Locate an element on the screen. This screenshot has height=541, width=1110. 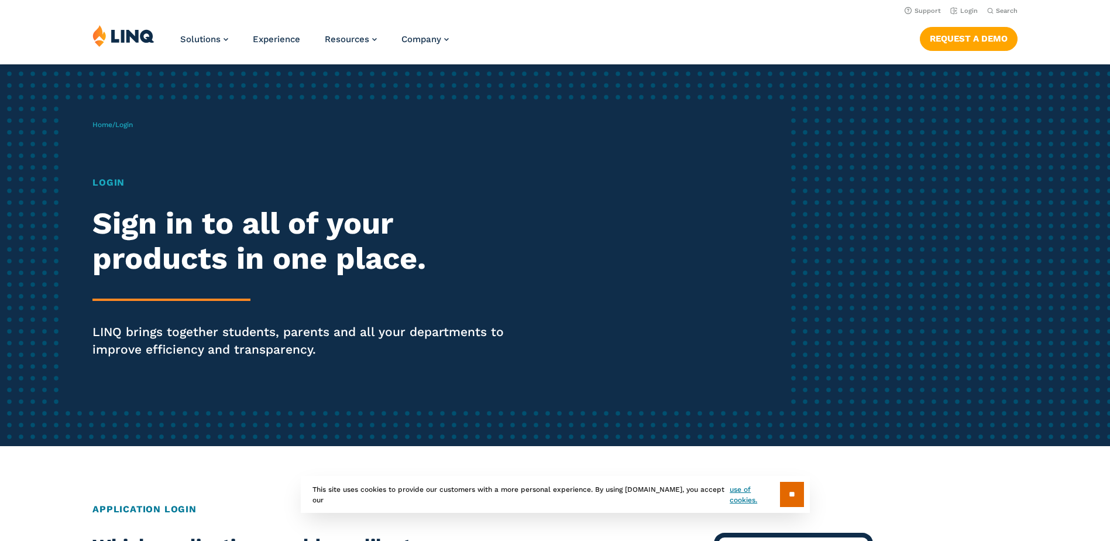
a: Support is located at coordinates (923, 11).